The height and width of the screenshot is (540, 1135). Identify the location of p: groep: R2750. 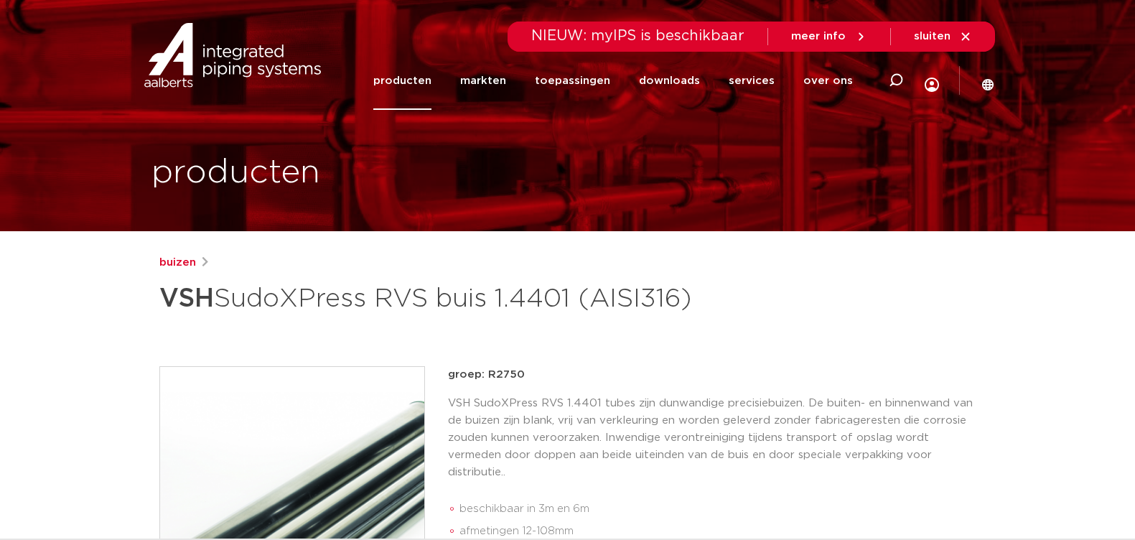
(712, 375).